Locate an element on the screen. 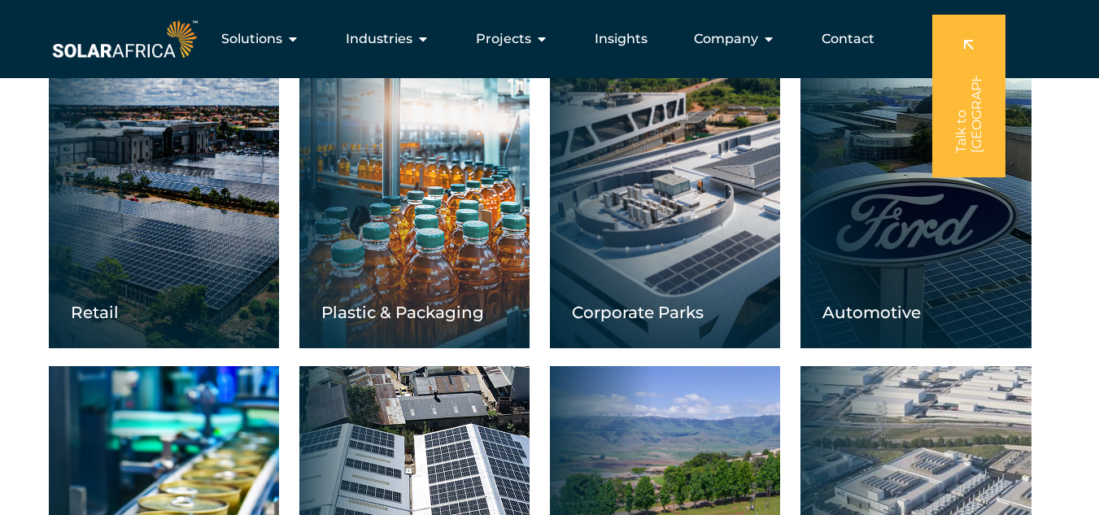 This screenshot has width=1099, height=515. h3: Retail is located at coordinates (175, 312).